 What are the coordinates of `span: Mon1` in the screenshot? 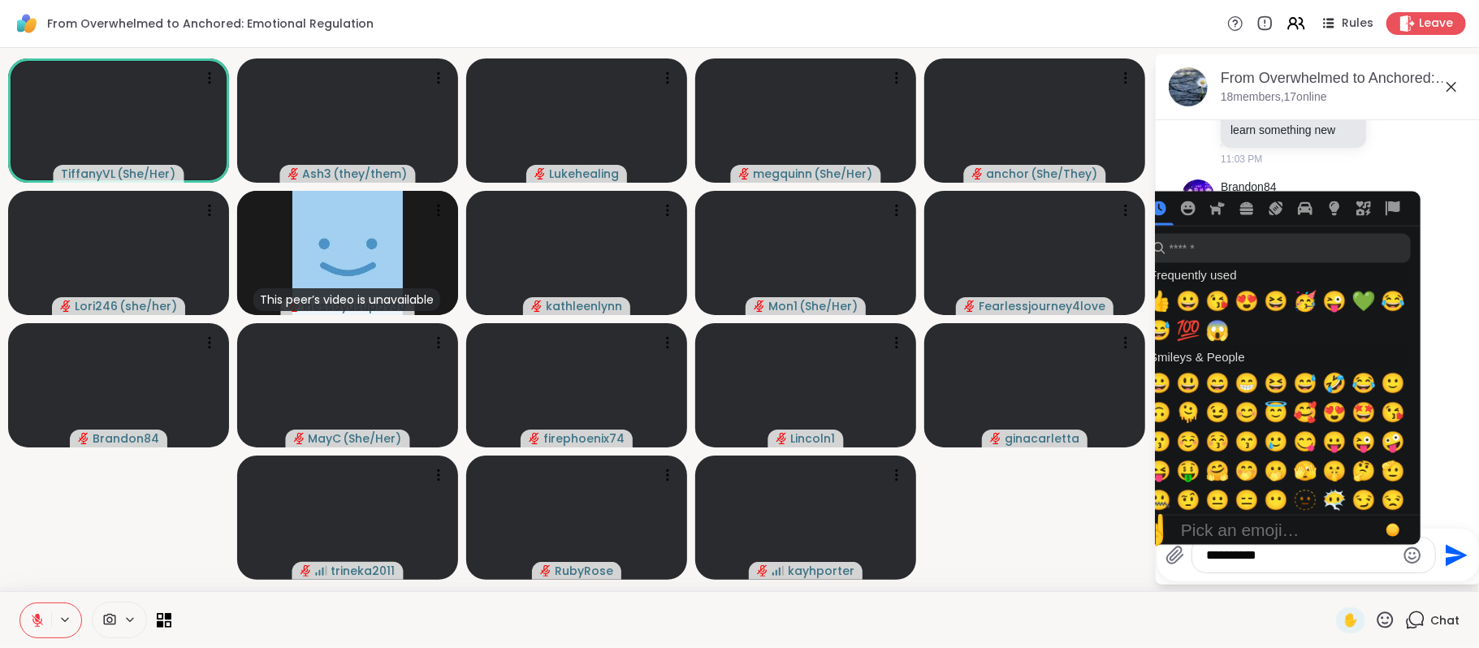 It's located at (783, 306).